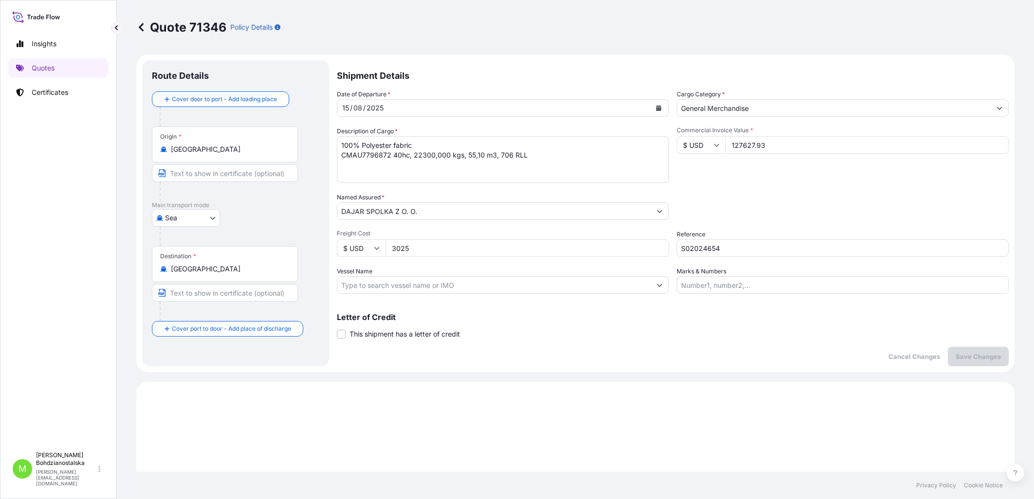 The image size is (1034, 499). I want to click on button: Cover port to door - Add place of discharge, so click(227, 329).